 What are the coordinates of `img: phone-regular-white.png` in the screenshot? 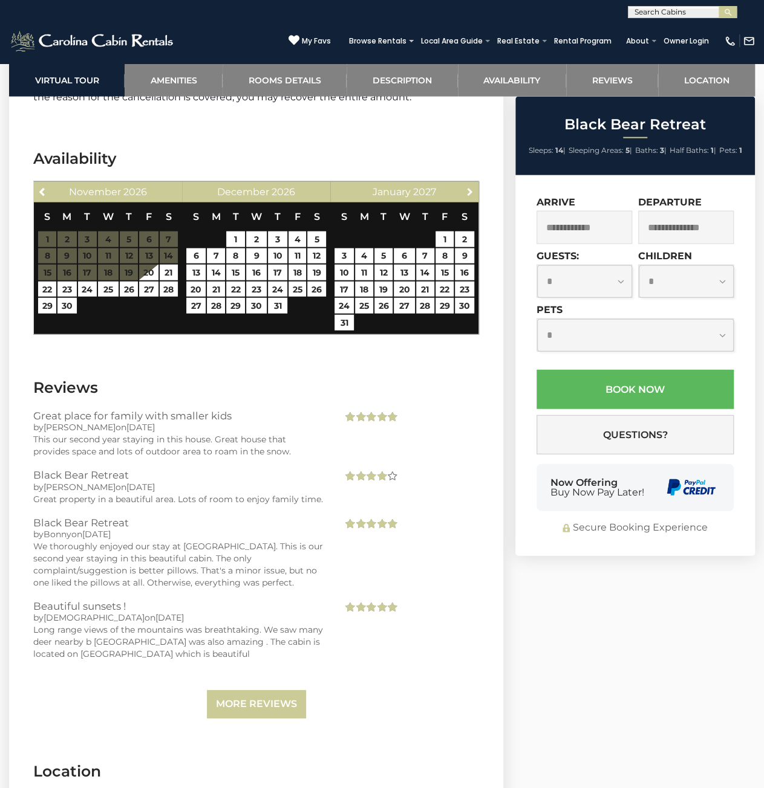 It's located at (730, 41).